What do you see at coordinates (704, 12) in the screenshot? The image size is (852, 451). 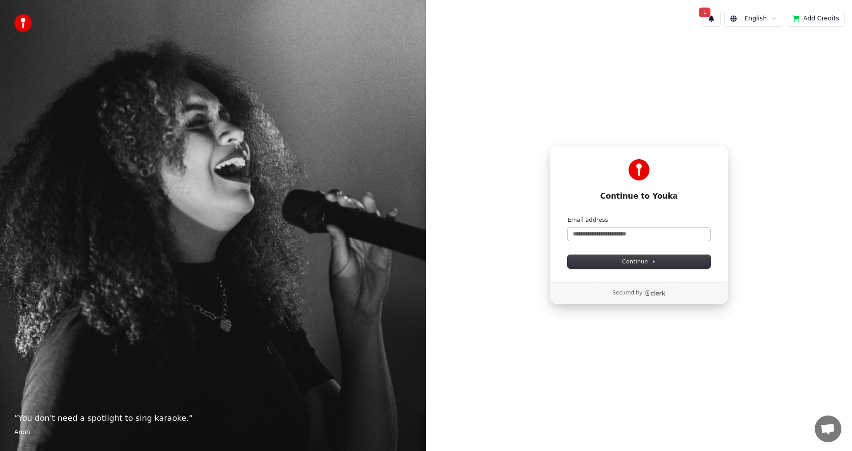 I see `span: 1` at bounding box center [704, 12].